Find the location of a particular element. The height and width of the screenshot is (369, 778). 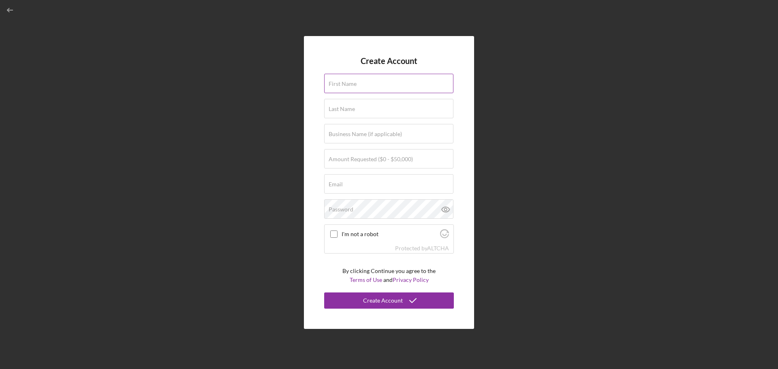

h4: Create Account is located at coordinates (389, 61).